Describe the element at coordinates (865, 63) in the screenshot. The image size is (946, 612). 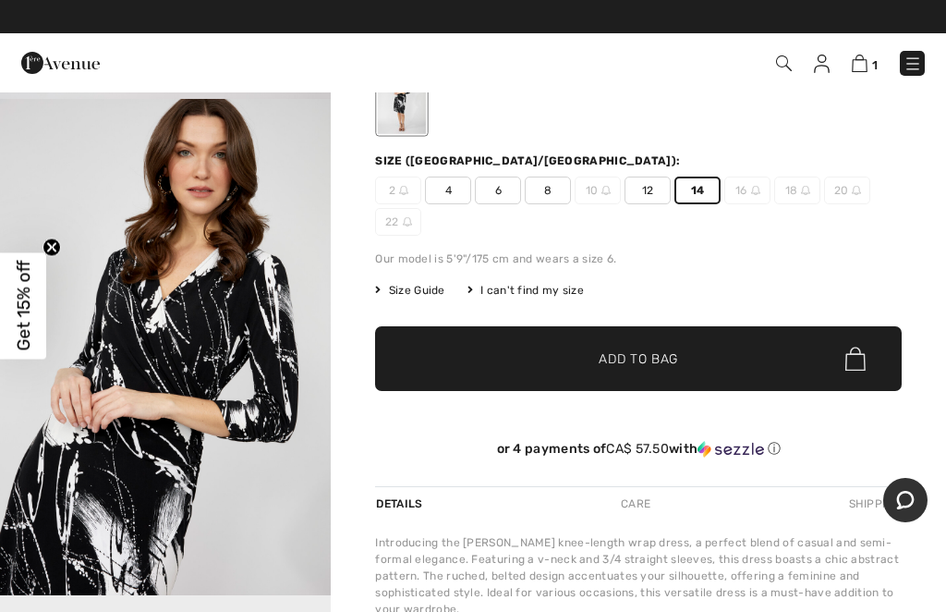
I see `a: 1` at that location.